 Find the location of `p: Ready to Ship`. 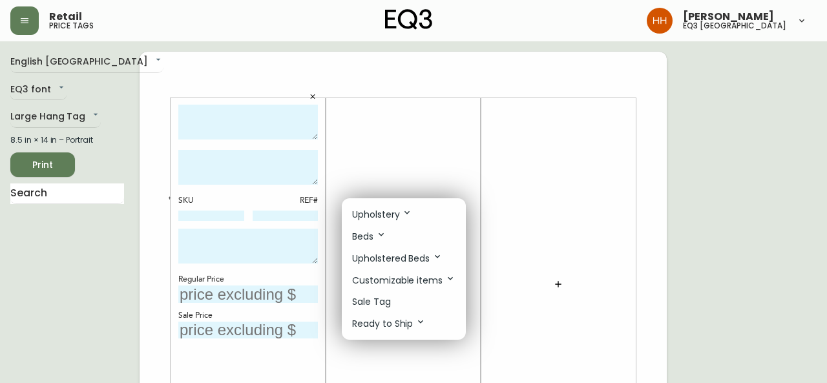

p: Ready to Ship is located at coordinates (389, 324).